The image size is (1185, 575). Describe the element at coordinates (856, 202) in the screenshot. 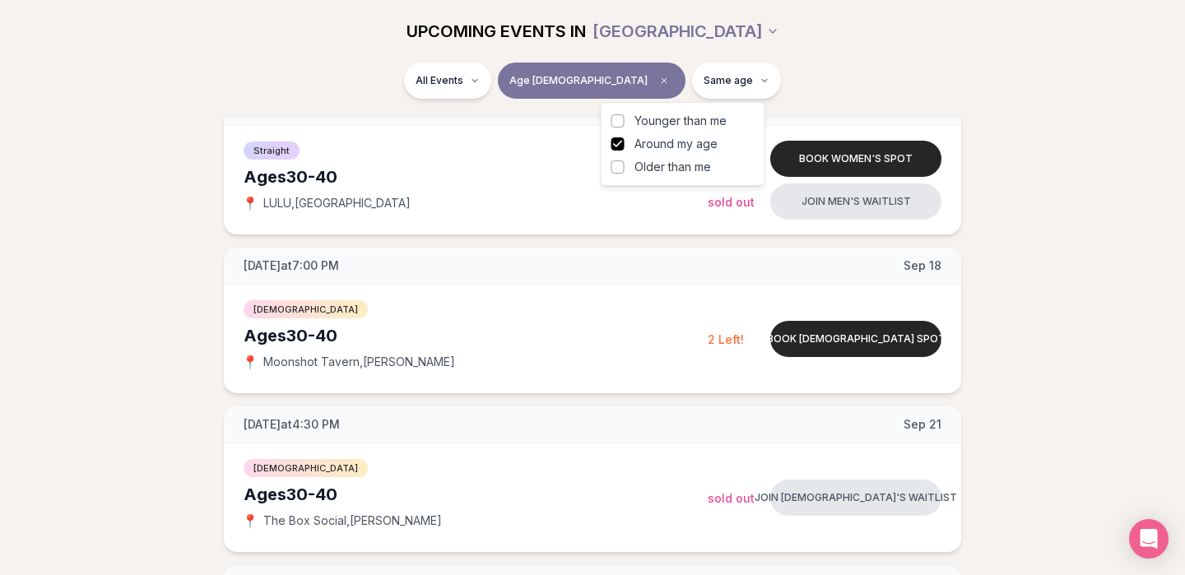

I see `a: Join men's waitlist` at that location.